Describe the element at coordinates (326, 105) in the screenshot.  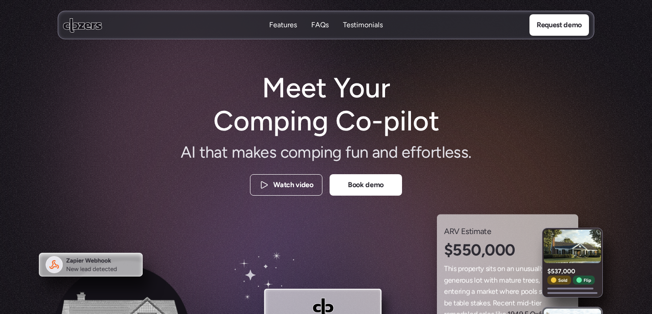
I see `h1: Meet Your Comping Co-pilot` at that location.